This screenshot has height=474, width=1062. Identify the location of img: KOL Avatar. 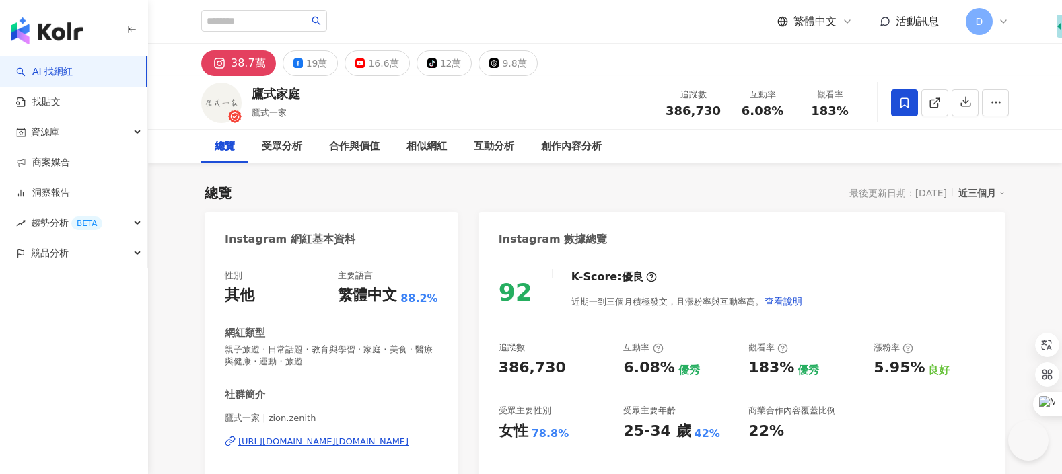
(221, 103).